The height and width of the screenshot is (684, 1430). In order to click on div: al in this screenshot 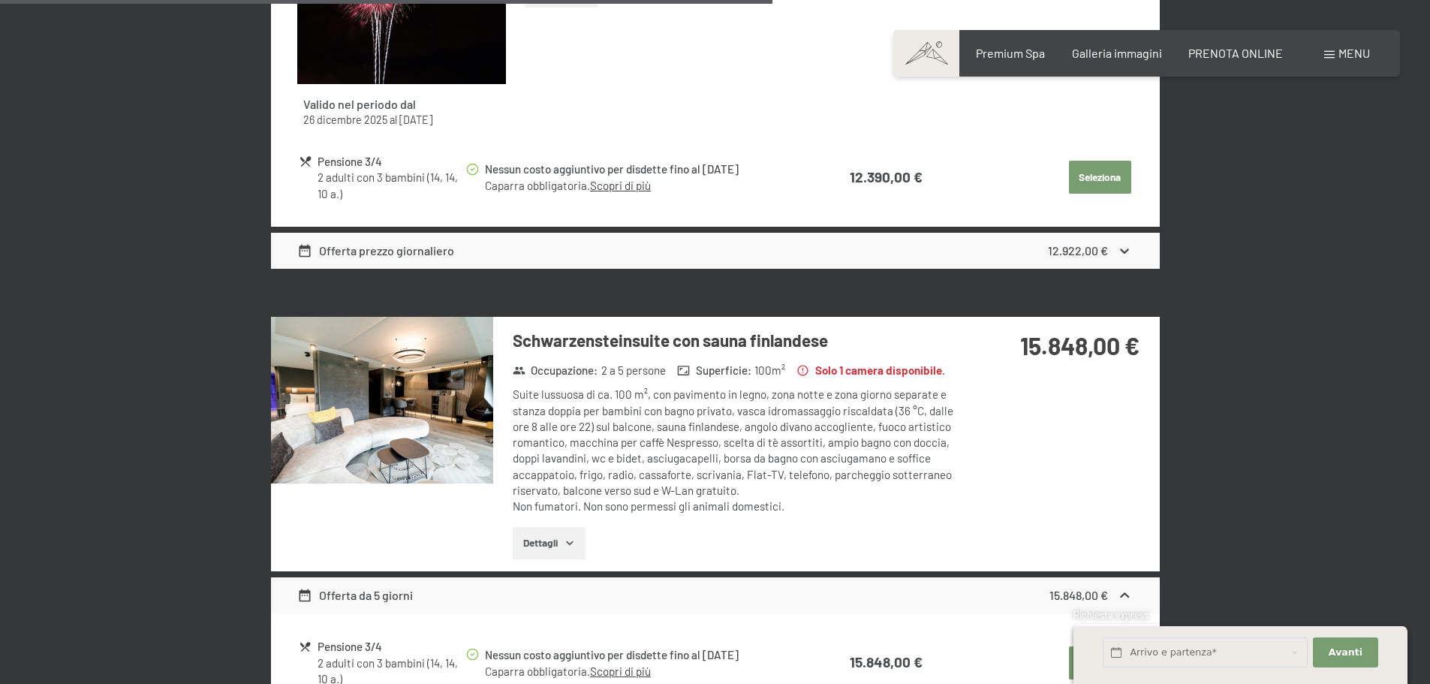, I will do `click(401, 120)`.